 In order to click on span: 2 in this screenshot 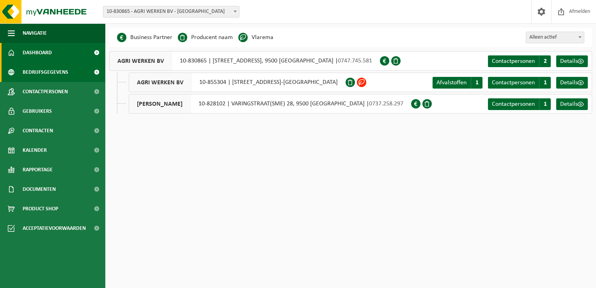, I will do `click(545, 61)`.